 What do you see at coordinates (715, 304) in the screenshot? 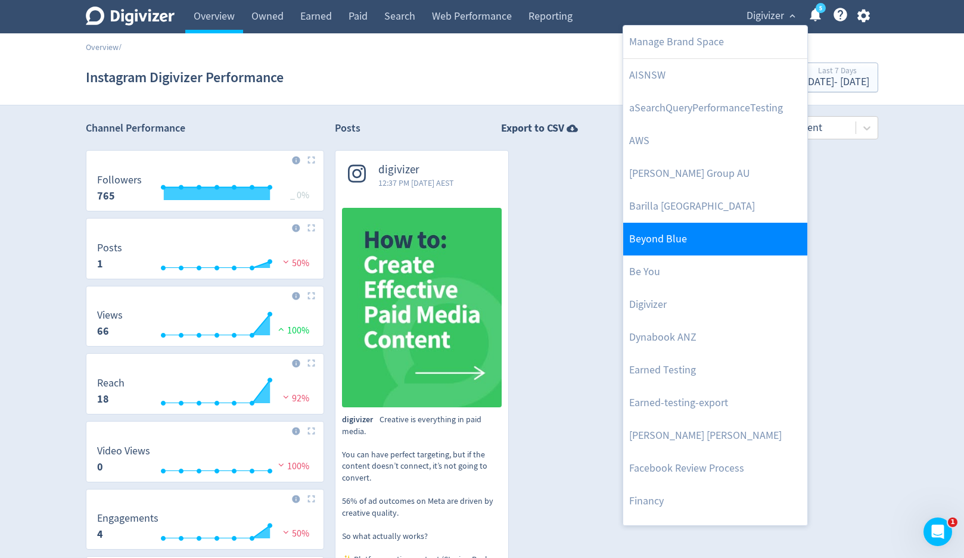
I see `a: Digivizer` at bounding box center [715, 304].